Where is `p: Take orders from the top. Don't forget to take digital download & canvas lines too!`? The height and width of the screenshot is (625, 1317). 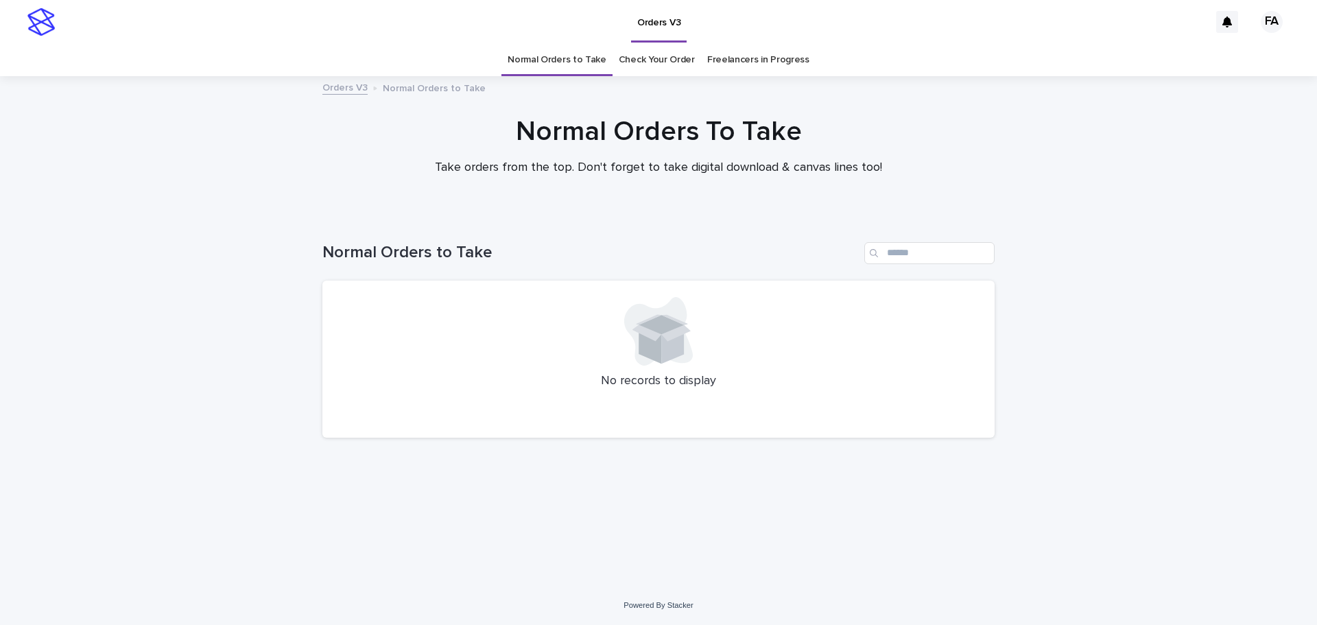
p: Take orders from the top. Don't forget to take digital download & canvas lines too! is located at coordinates (659, 168).